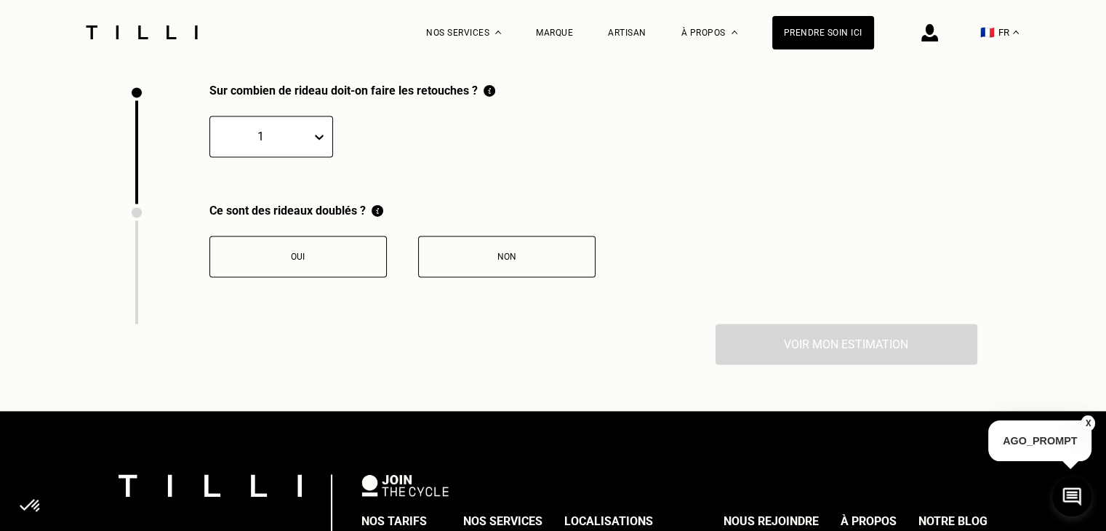 The height and width of the screenshot is (531, 1106). I want to click on img: logo Join The Cycle, so click(405, 485).